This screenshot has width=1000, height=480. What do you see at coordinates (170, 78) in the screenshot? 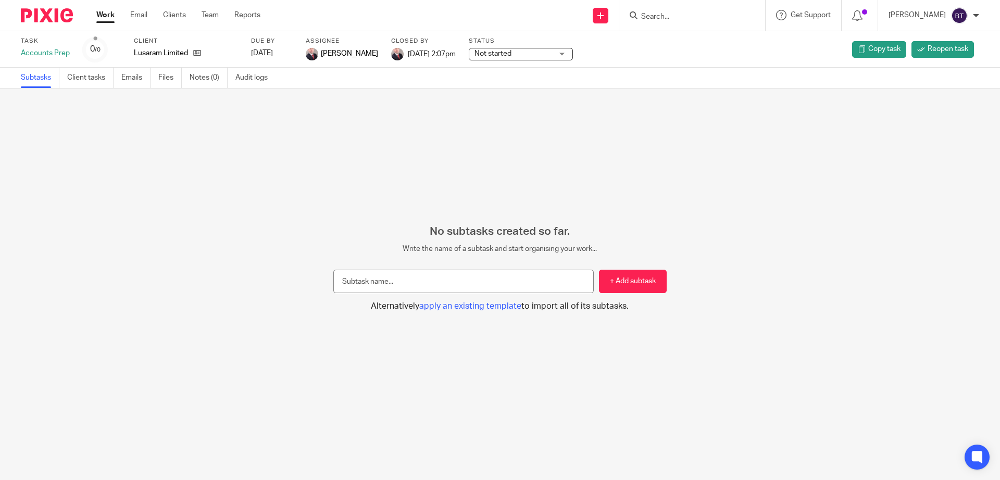
I see `a: Files` at bounding box center [170, 78].